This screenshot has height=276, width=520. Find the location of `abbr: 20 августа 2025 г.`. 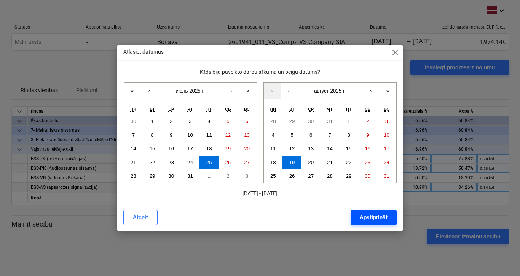

abbr: 20 августа 2025 г. is located at coordinates (310, 162).